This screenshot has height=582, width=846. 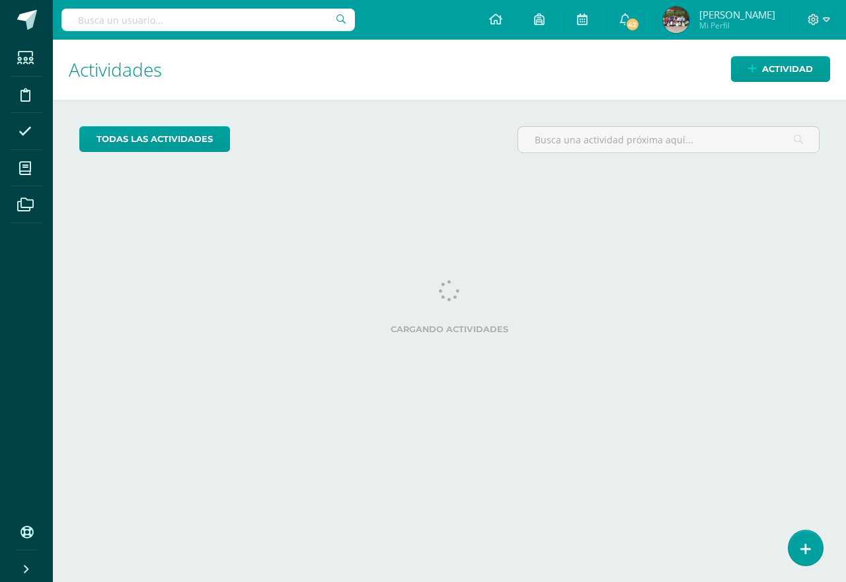 What do you see at coordinates (668, 139) in the screenshot?
I see `input: Busca una actividad próxima aquí...` at bounding box center [668, 139].